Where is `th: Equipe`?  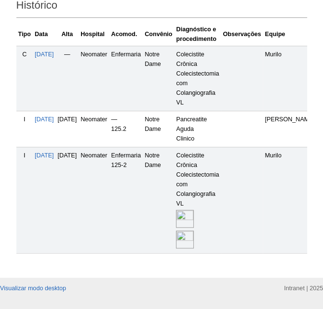
th: Equipe is located at coordinates (289, 34).